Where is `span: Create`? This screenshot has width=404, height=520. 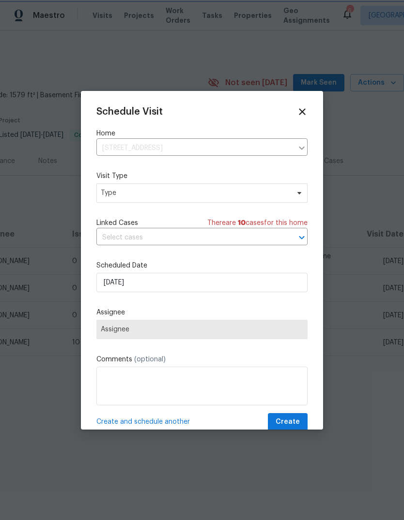
span: Create is located at coordinates (287, 422).